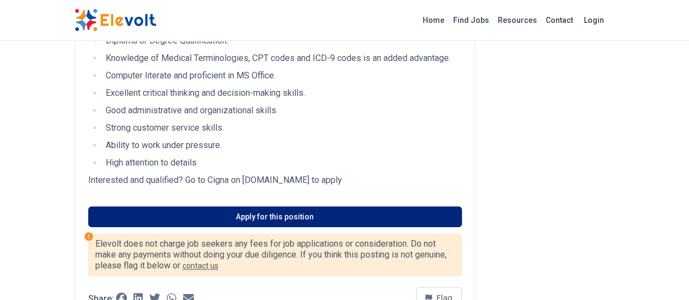 The width and height of the screenshot is (689, 300). I want to click on li: Computer literate and proficient in MS Office., so click(282, 76).